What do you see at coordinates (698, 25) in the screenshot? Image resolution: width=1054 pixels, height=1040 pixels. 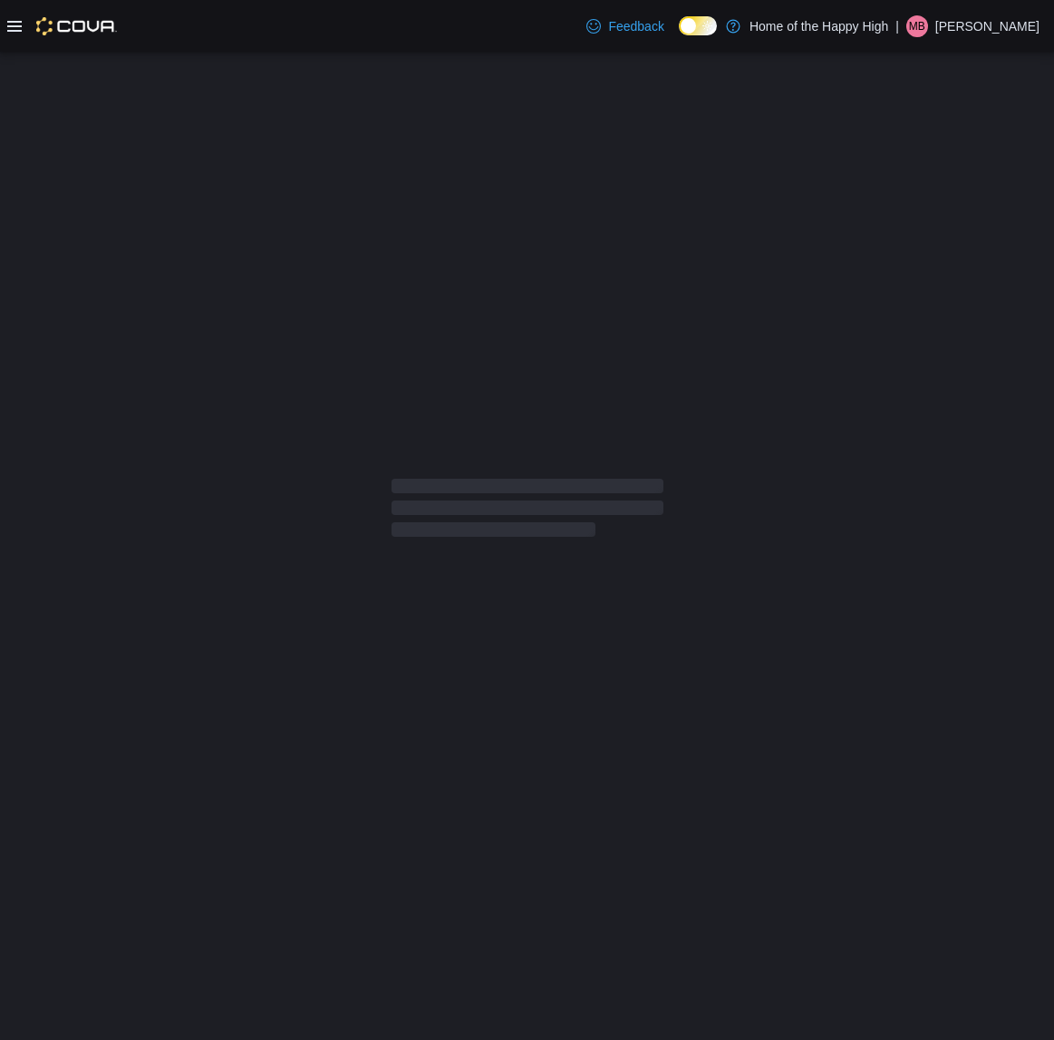 I see `input: Dark Mode` at bounding box center [698, 25].